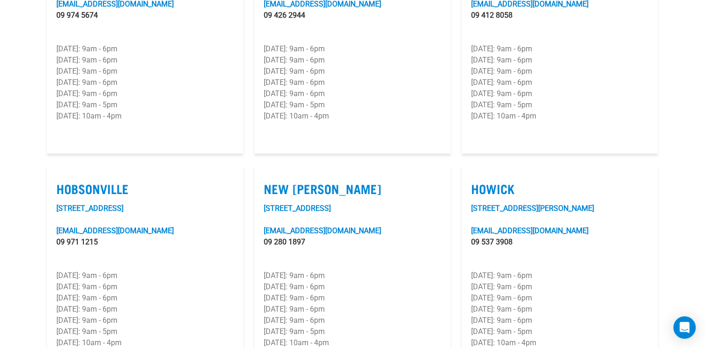 This screenshot has width=705, height=348. What do you see at coordinates (284, 242) in the screenshot?
I see `a: 09 280 1897` at bounding box center [284, 242].